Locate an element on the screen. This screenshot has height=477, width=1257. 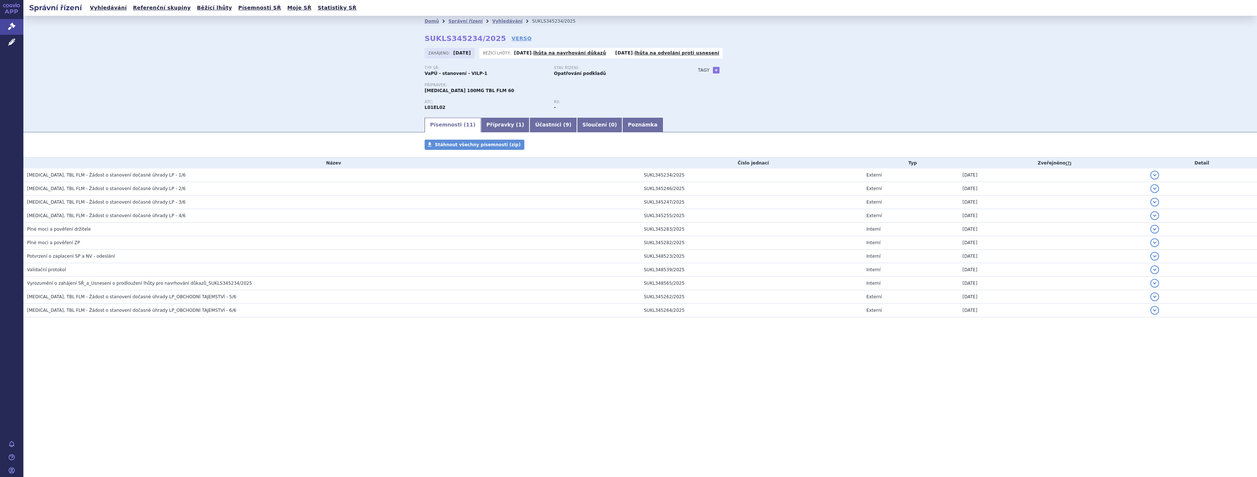
span: CALQUENCE, TBL FLM - Žádost o stanovení dočasné úhrady LP - 3/6 is located at coordinates (106, 202).